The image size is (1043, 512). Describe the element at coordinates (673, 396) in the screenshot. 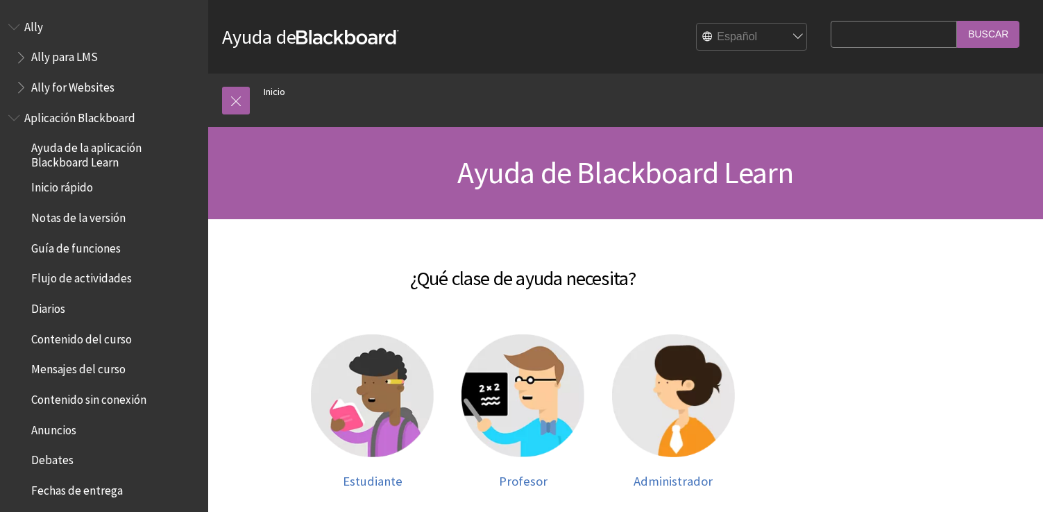

I see `img: Ayuda para el administrador` at that location.